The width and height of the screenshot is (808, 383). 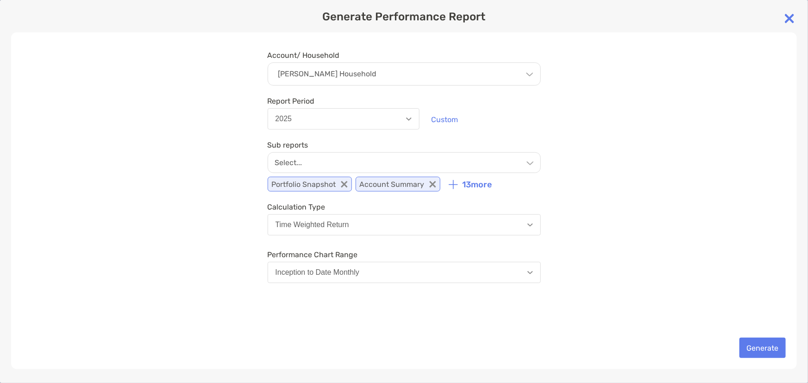 What do you see at coordinates (763, 348) in the screenshot?
I see `button: Generate` at bounding box center [763, 348].